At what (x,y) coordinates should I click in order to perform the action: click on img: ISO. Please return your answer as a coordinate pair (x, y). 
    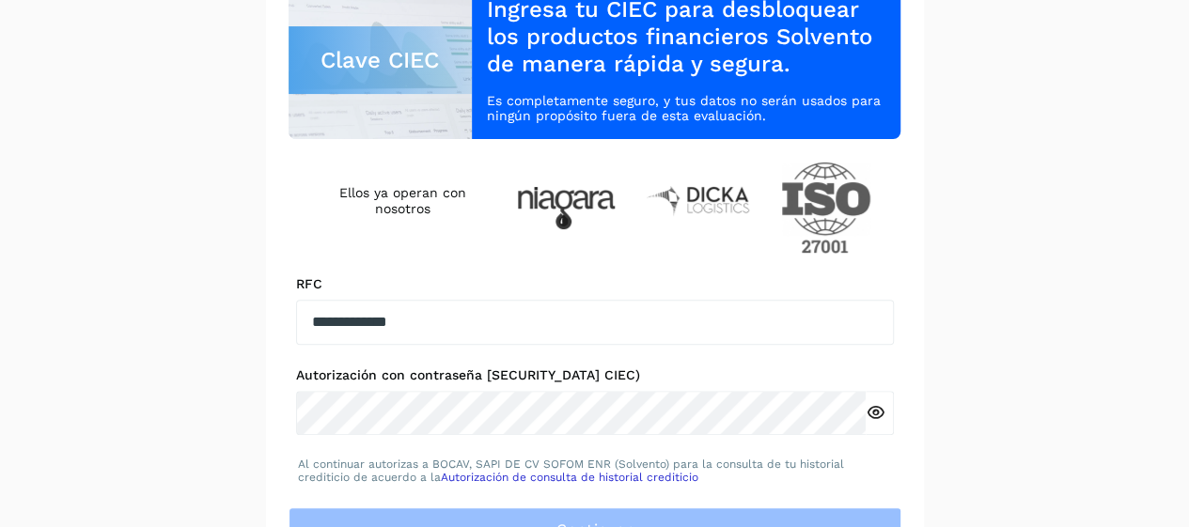
    Looking at the image, I should click on (826, 208).